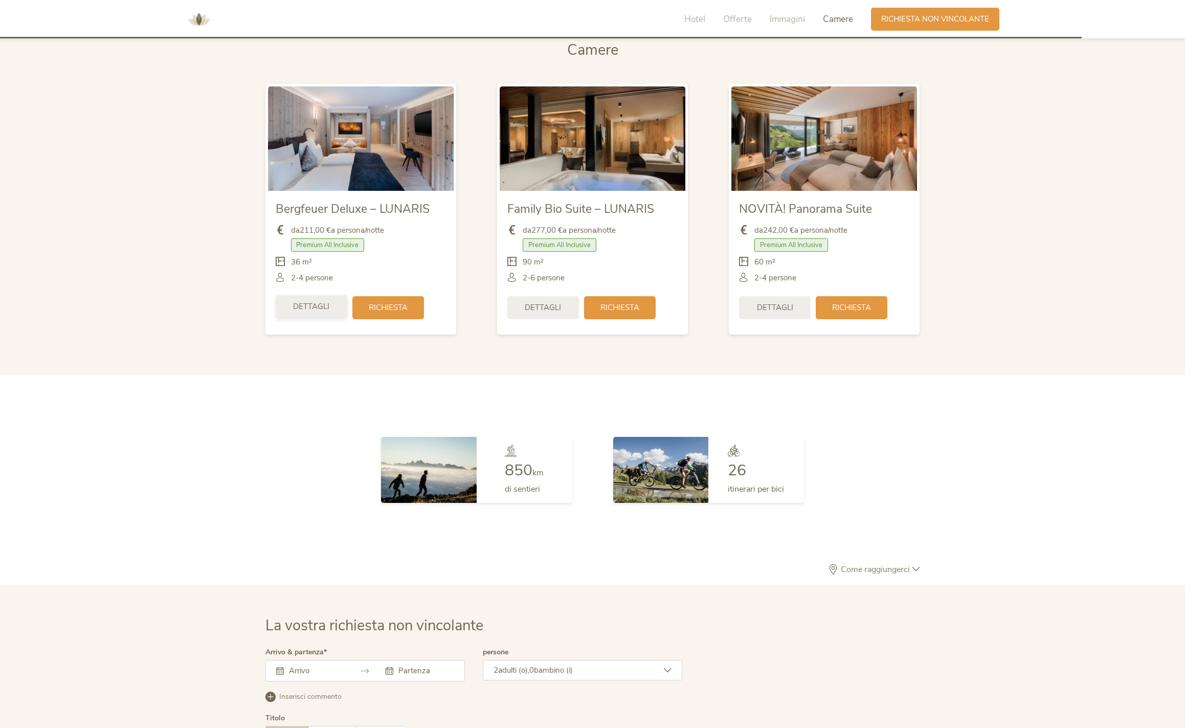  What do you see at coordinates (695, 19) in the screenshot?
I see `span: Hotel` at bounding box center [695, 19].